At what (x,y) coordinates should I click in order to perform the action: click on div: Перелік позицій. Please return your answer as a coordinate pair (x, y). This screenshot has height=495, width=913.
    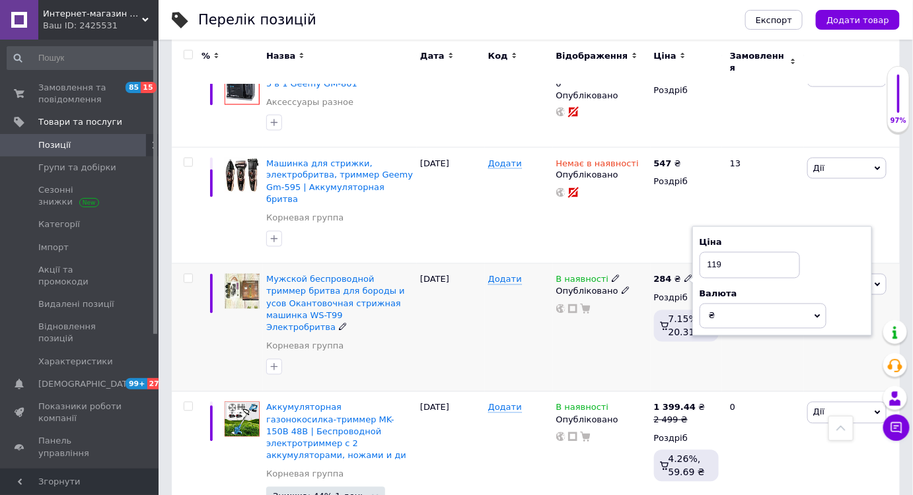
    Looking at the image, I should click on (257, 20).